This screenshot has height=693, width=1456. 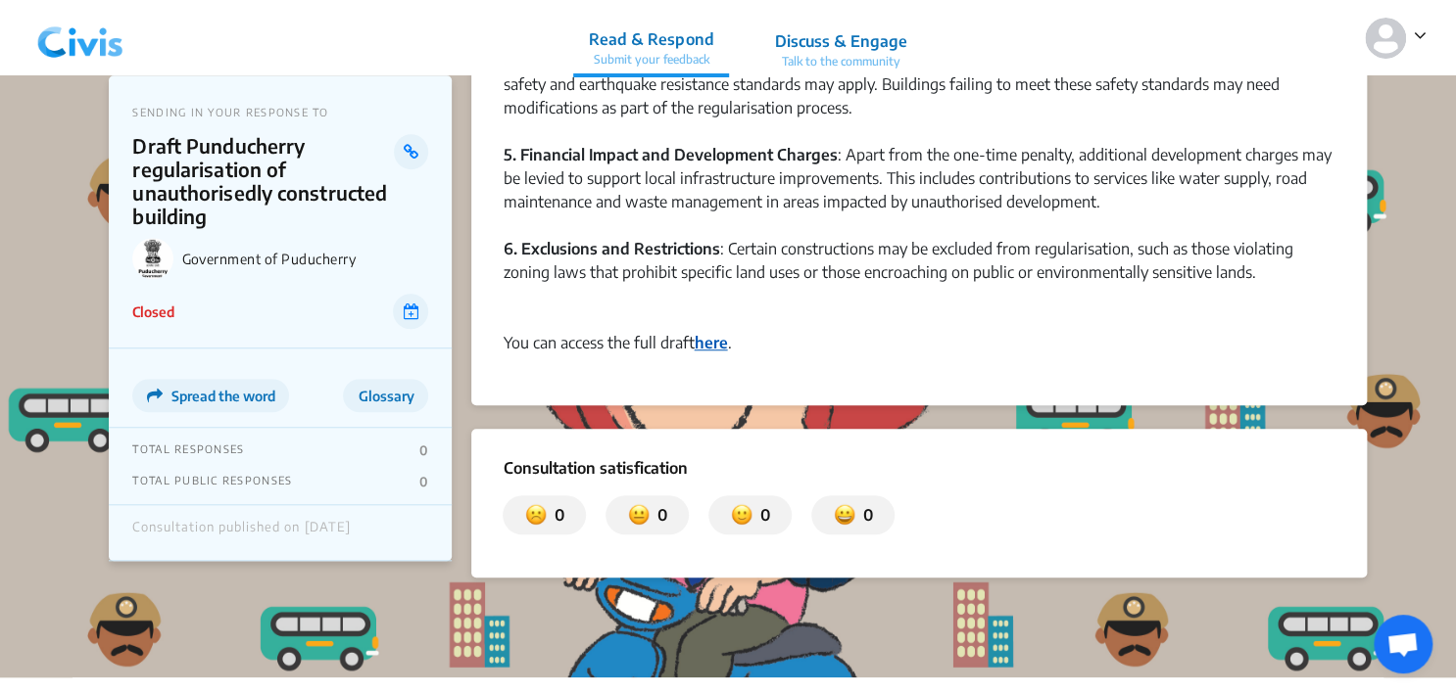 What do you see at coordinates (710, 343) in the screenshot?
I see `a: here` at bounding box center [710, 343].